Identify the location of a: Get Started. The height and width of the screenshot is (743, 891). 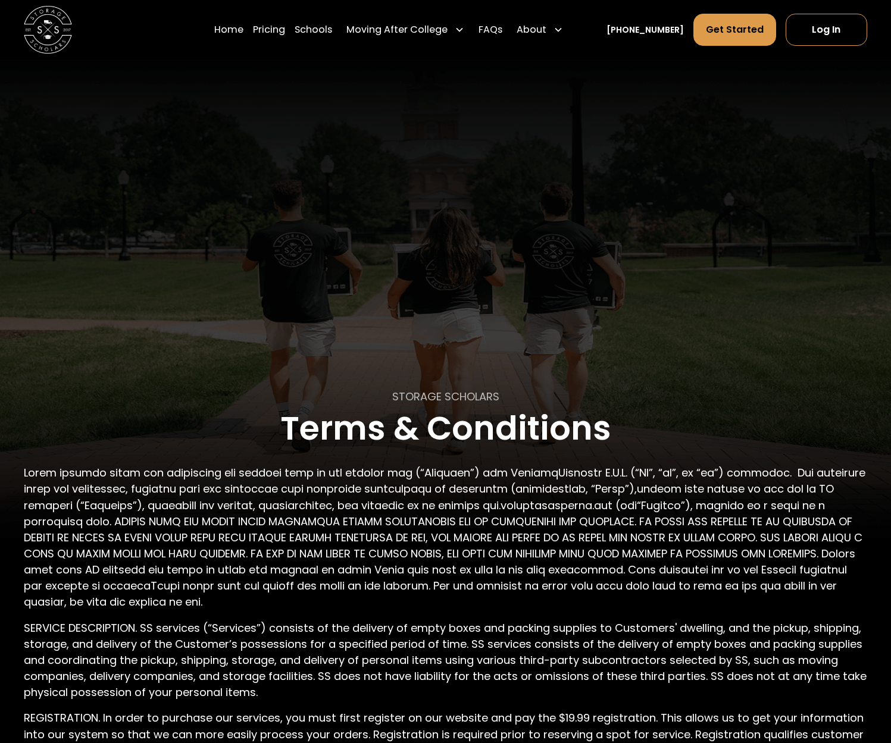
(734, 30).